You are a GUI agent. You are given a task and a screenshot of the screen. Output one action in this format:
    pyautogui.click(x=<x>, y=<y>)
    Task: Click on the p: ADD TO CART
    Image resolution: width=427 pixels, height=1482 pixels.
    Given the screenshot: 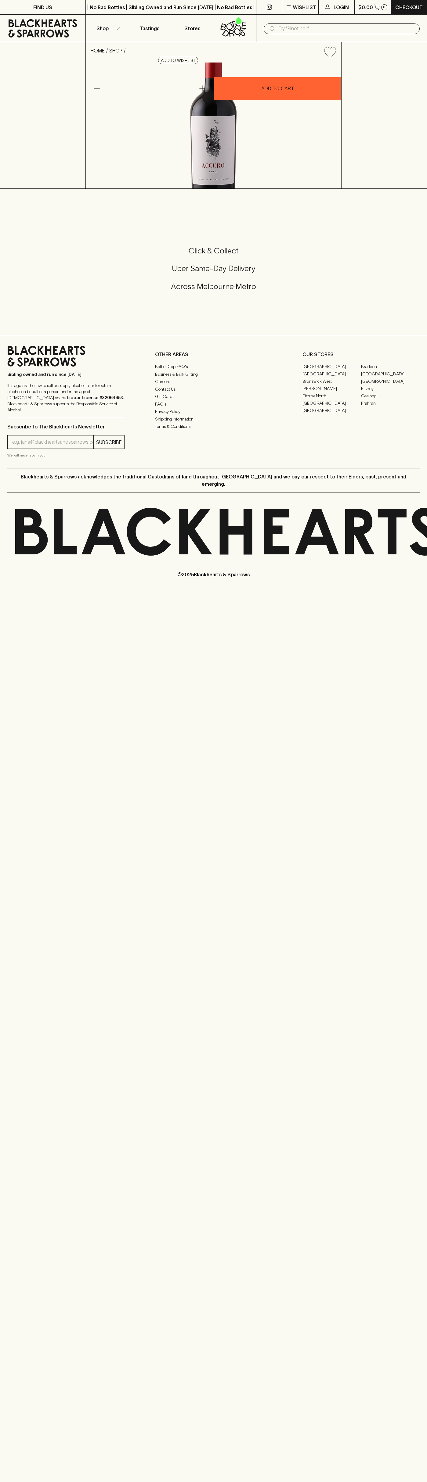 What is the action you would take?
    pyautogui.click(x=277, y=88)
    